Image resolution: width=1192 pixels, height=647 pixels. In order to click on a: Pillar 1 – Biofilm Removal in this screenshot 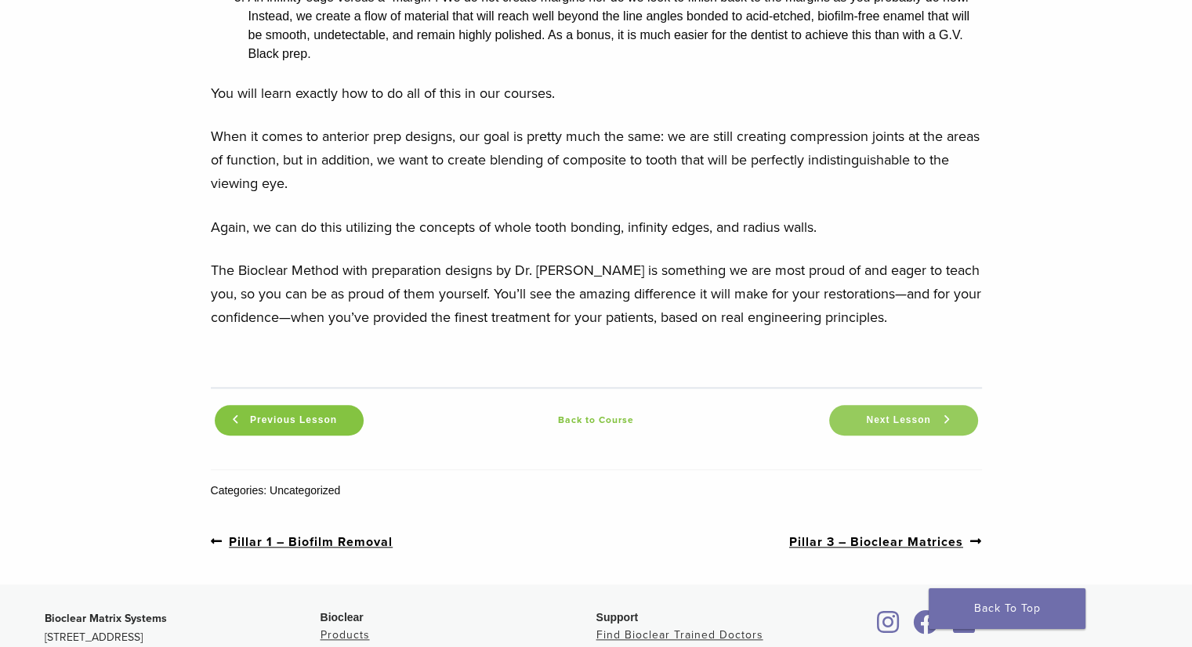, I will do `click(302, 541)`.